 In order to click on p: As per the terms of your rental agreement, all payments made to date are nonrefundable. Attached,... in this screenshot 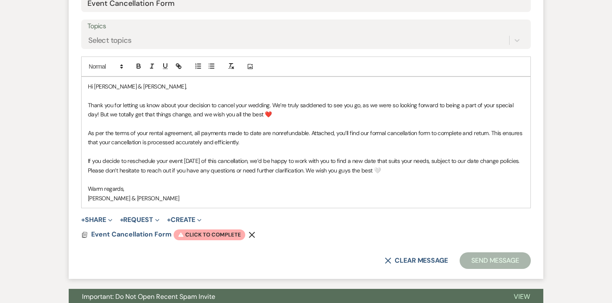, I will do `click(306, 138)`.